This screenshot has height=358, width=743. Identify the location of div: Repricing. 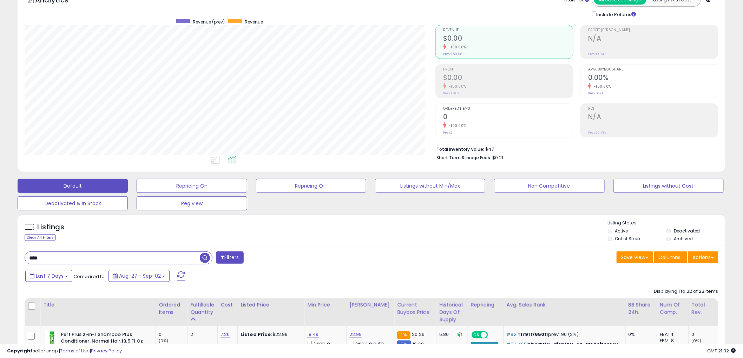
(485, 305).